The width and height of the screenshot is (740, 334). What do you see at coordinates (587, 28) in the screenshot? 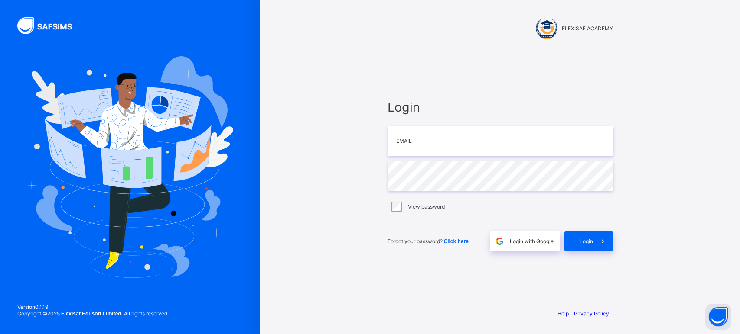
I see `span: FLEXISAF ACADEMY` at bounding box center [587, 28].